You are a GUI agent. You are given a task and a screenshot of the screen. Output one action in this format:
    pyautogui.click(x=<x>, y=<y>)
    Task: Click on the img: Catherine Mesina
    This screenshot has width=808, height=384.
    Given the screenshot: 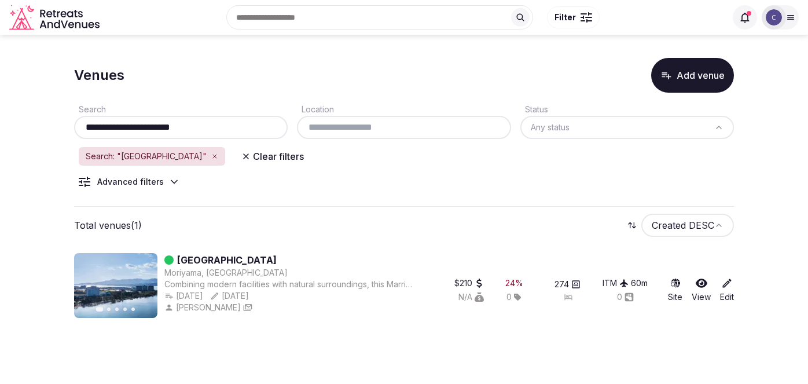 What is the action you would take?
    pyautogui.click(x=774, y=17)
    